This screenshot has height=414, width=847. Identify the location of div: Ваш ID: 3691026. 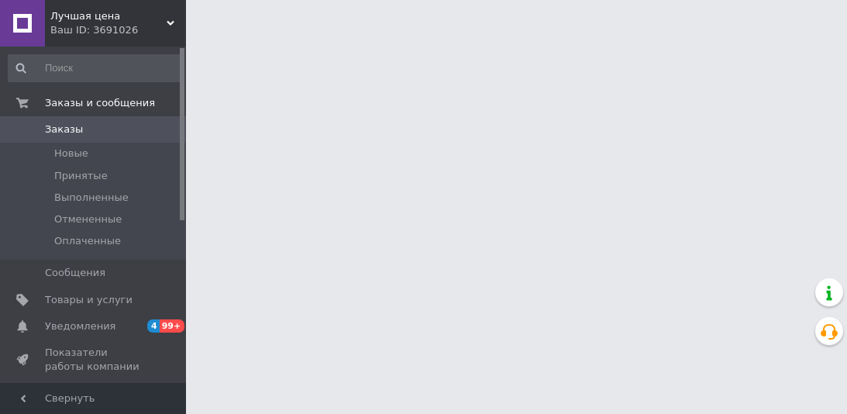
(118, 30).